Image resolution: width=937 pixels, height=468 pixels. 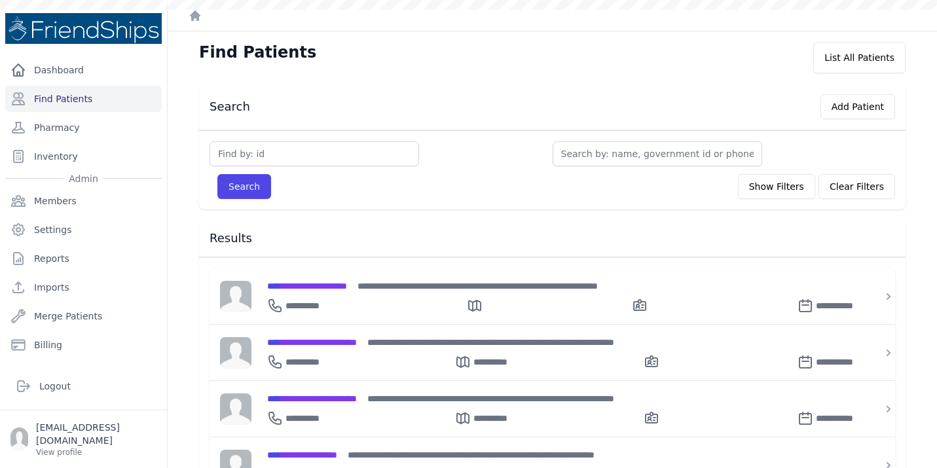 I want to click on a: Members, so click(x=83, y=201).